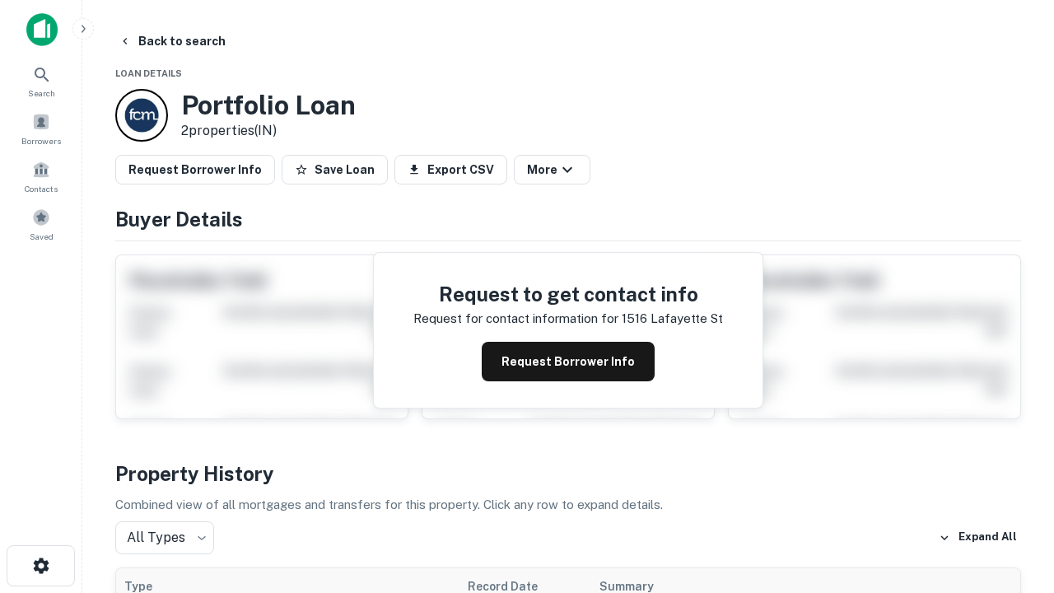 The image size is (1054, 593). Describe the element at coordinates (41, 141) in the screenshot. I see `span: Borrowers` at that location.